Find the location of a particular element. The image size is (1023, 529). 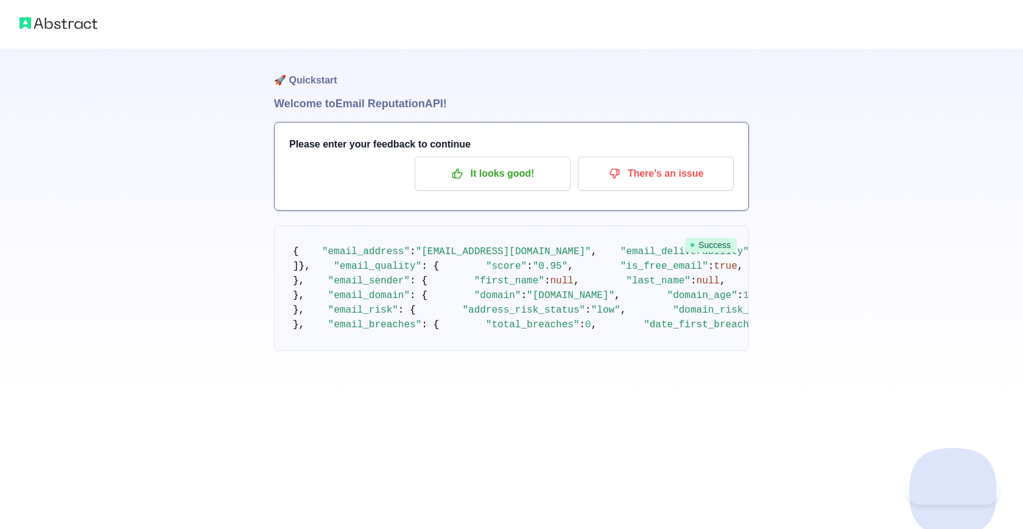

span: "domain_age" is located at coordinates (702, 295).